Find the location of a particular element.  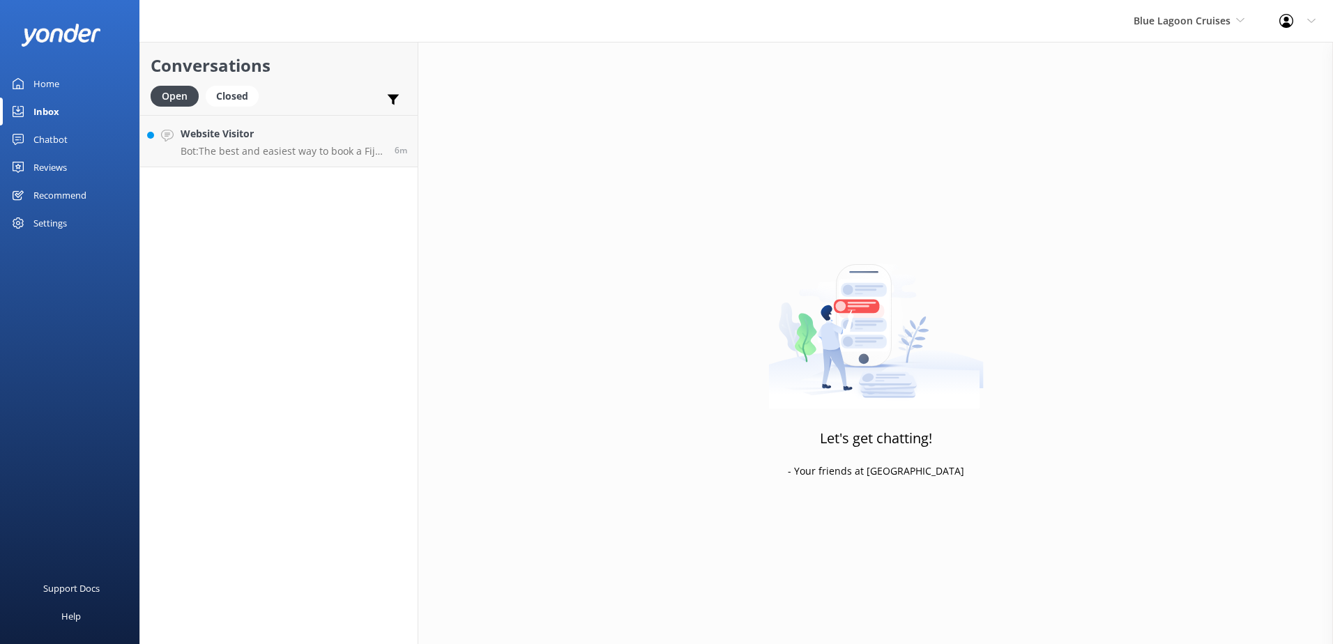

a: Closed is located at coordinates (236, 96).